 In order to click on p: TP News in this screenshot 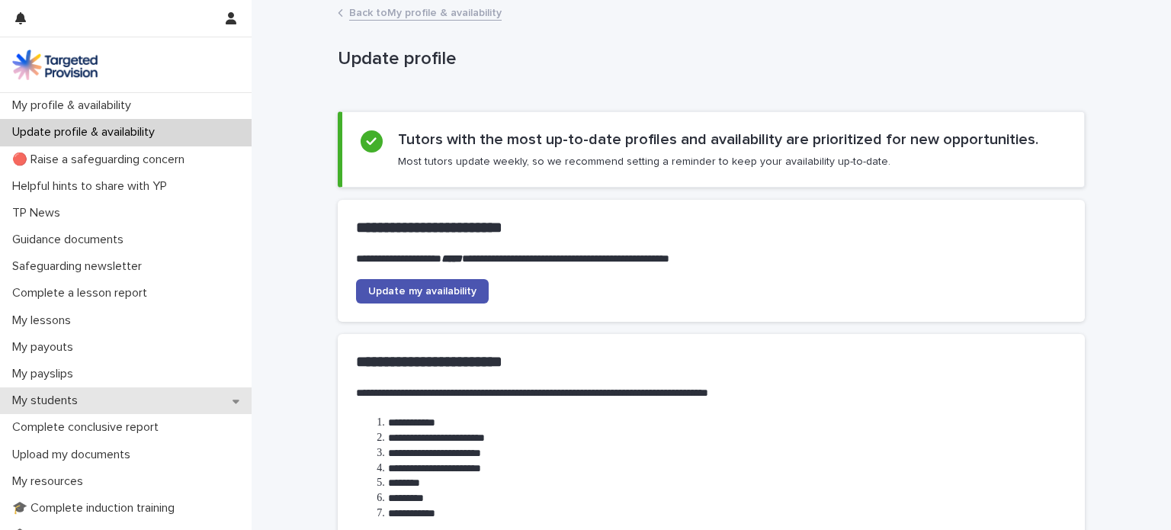, I will do `click(39, 213)`.